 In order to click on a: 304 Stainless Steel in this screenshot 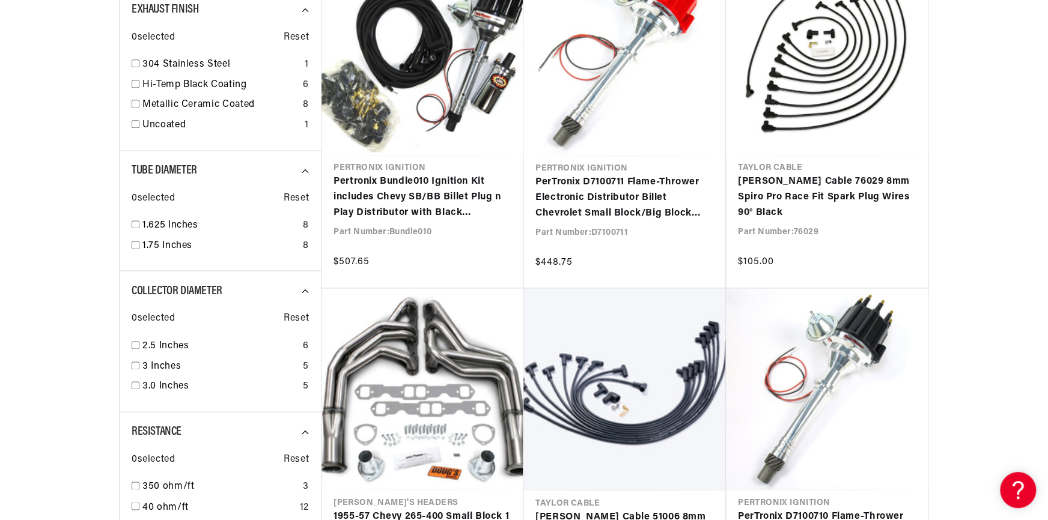, I will do `click(221, 65)`.